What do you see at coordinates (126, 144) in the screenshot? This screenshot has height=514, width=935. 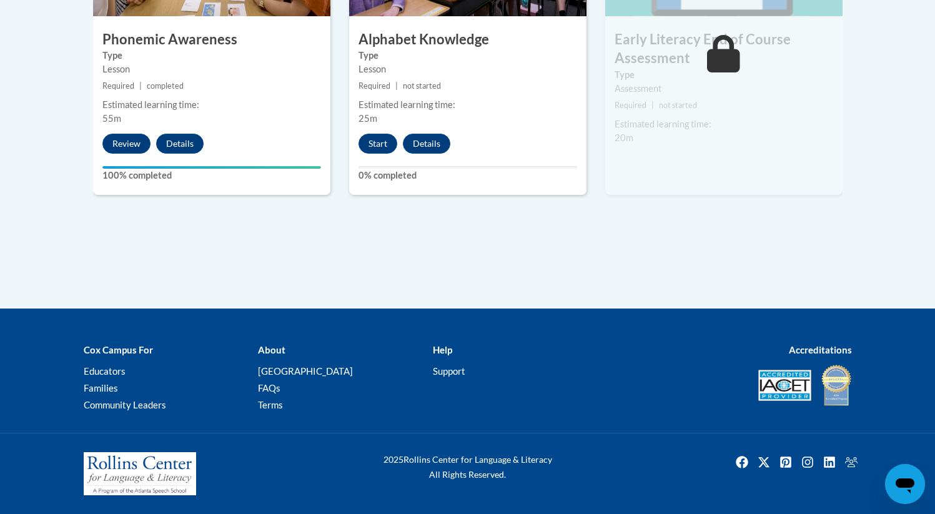 I see `button: Review` at bounding box center [126, 144].